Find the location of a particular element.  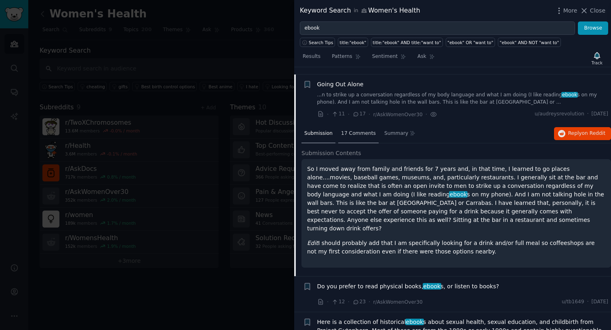

a: title:"ebook" is located at coordinates (353, 42).